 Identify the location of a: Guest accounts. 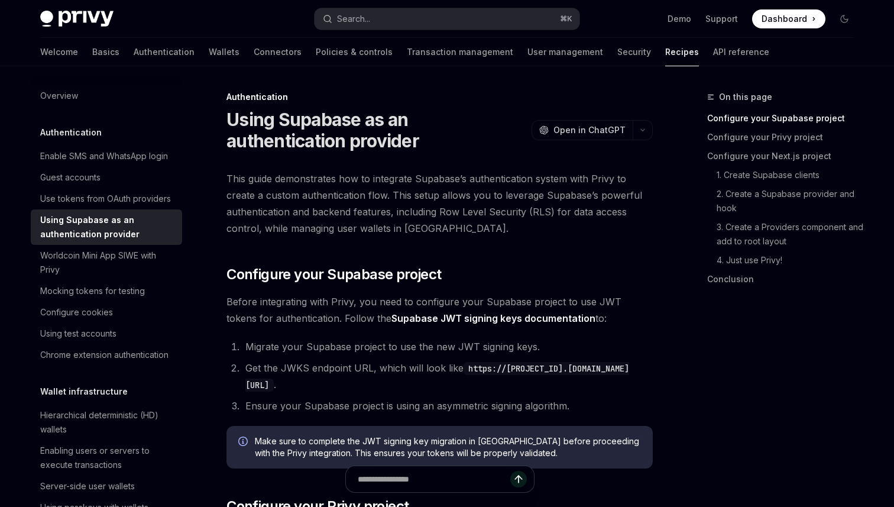
(106, 177).